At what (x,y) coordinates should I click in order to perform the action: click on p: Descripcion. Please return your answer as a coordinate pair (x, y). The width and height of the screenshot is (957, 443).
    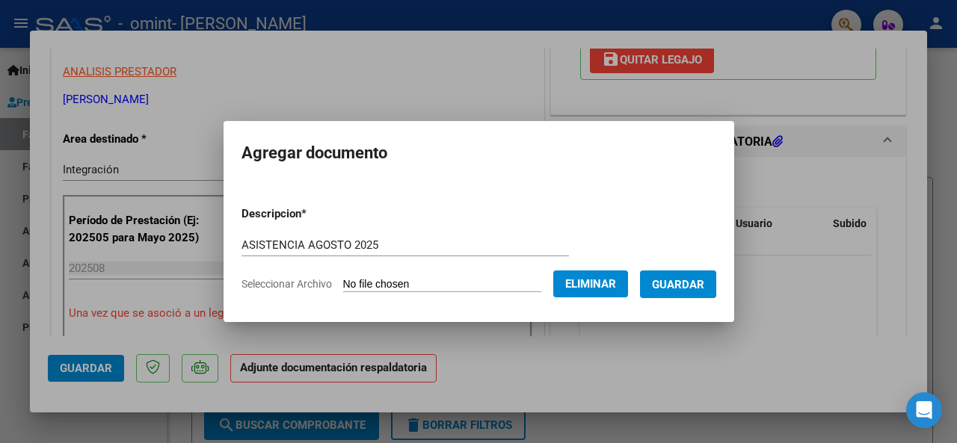
    Looking at the image, I should click on (313, 214).